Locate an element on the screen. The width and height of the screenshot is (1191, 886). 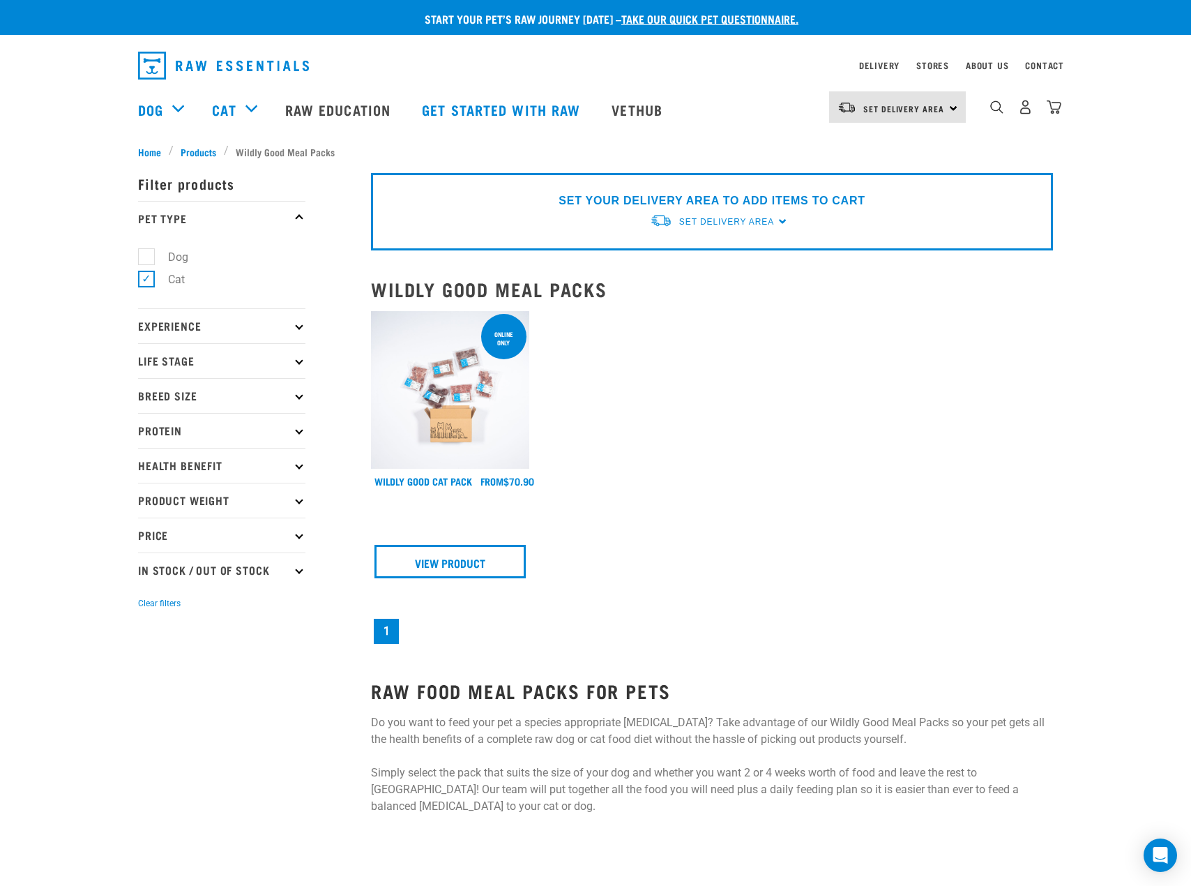
span: Products is located at coordinates (198, 151).